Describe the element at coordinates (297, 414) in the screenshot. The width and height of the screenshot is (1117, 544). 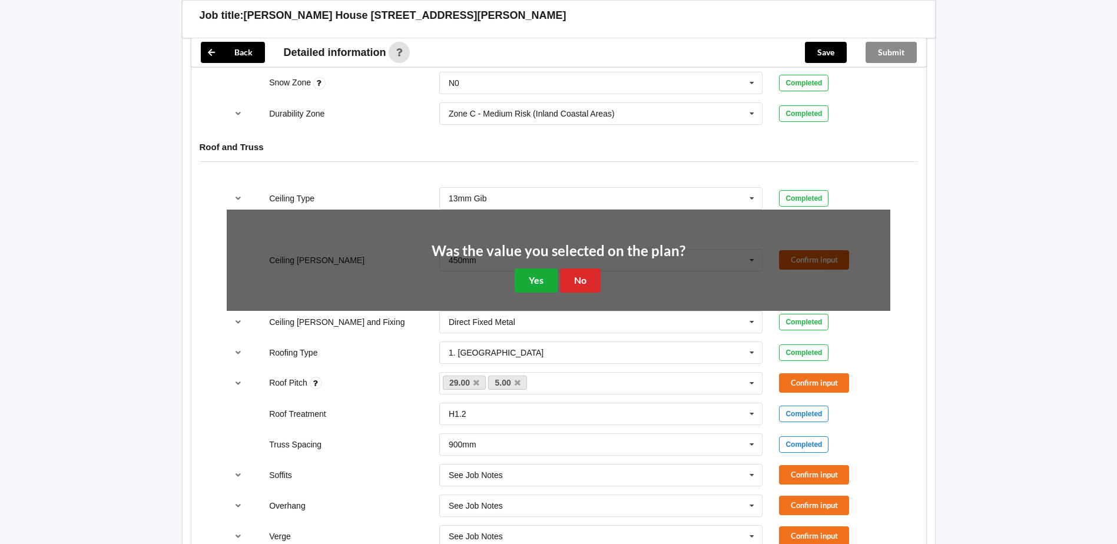
I see `label: Roof Treatment` at that location.